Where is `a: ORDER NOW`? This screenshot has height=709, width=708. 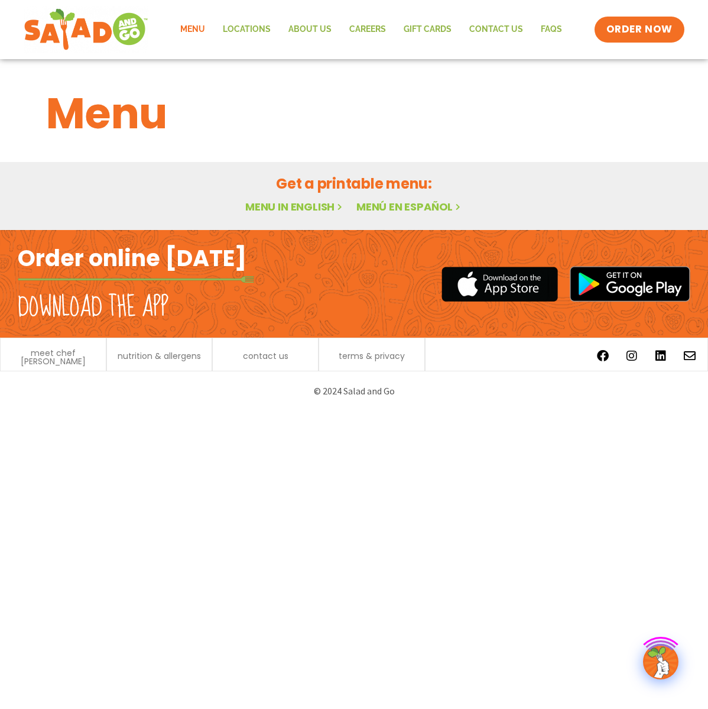 a: ORDER NOW is located at coordinates (640, 30).